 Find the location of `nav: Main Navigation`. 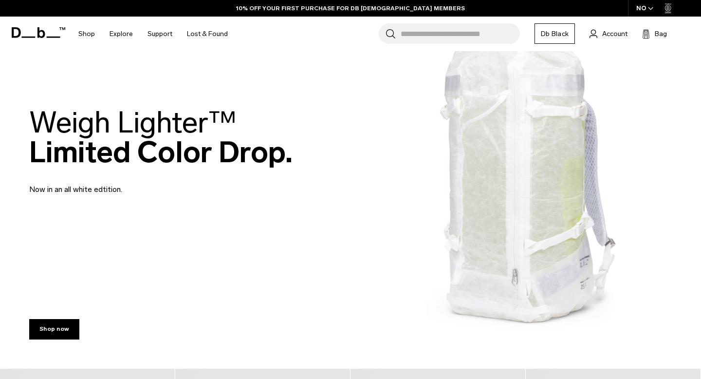

nav: Main Navigation is located at coordinates (153, 34).